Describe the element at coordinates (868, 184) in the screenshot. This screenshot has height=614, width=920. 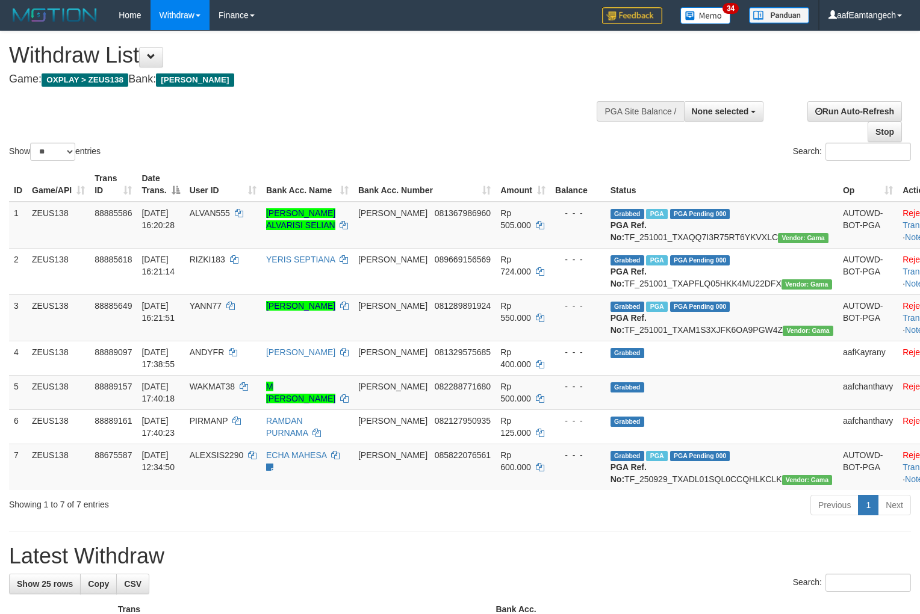
I see `th: Op: activate to sort column ascending` at that location.